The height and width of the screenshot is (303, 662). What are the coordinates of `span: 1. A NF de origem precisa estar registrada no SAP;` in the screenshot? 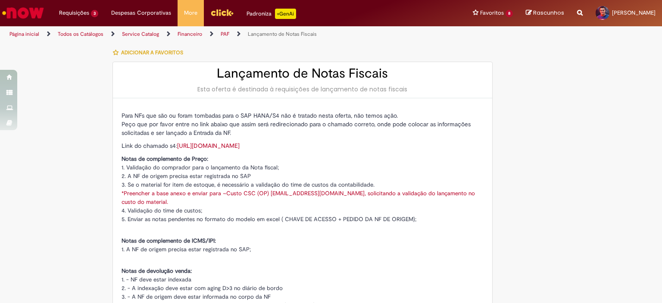 It's located at (186, 249).